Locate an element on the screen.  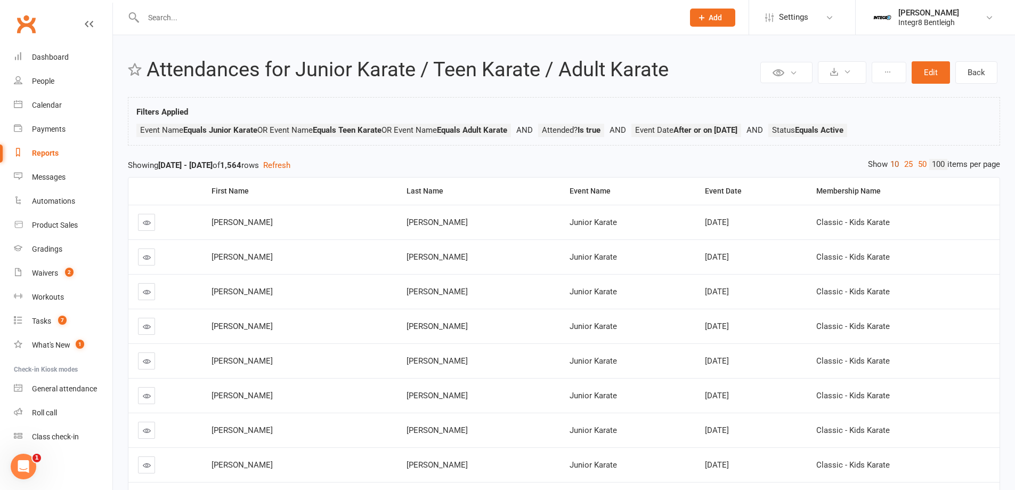
div: Event Name is located at coordinates (628, 191).